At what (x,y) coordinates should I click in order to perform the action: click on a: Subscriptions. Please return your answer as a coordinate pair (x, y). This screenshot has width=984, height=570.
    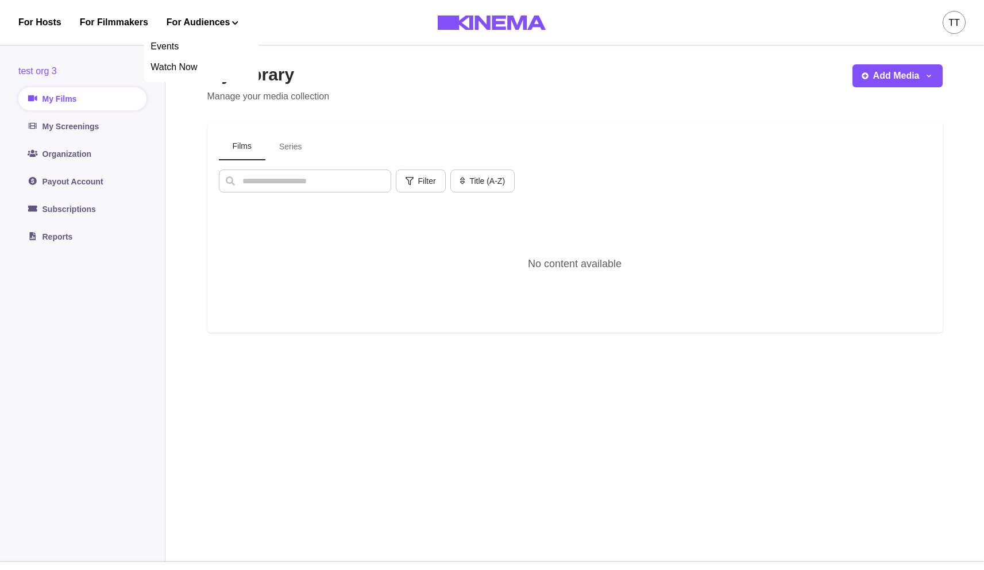
    Looking at the image, I should click on (82, 209).